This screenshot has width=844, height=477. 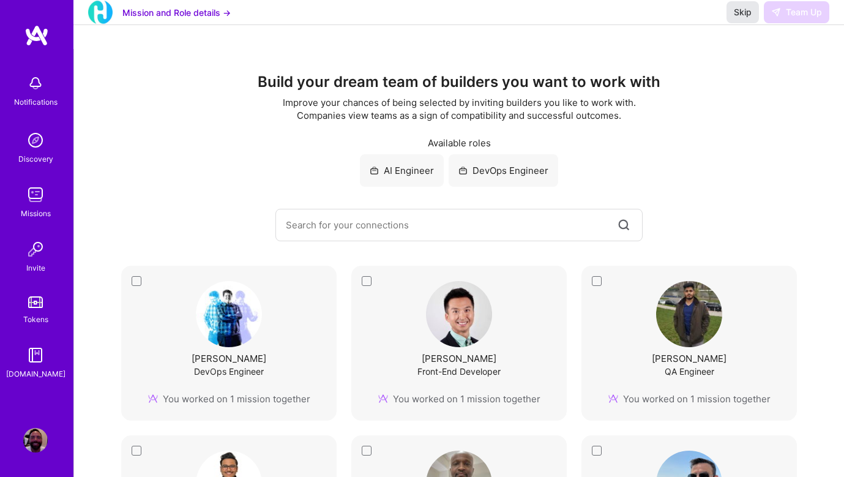 What do you see at coordinates (459, 109) in the screenshot?
I see `div: Improve your chances of being selected by inviting builders you like to work with. Companies view...` at bounding box center [459, 109].